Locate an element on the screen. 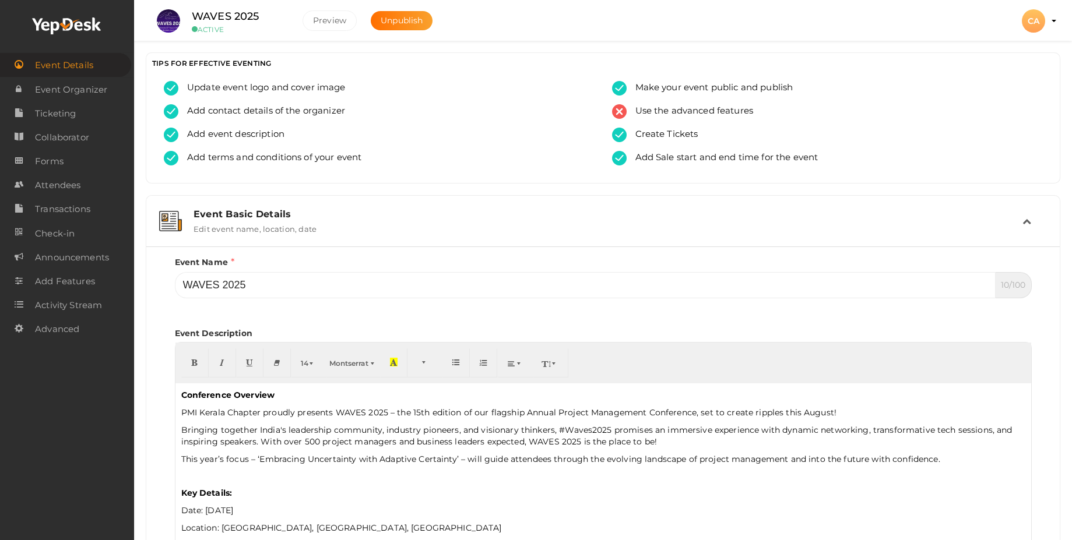  span: Add event description is located at coordinates (231, 135).